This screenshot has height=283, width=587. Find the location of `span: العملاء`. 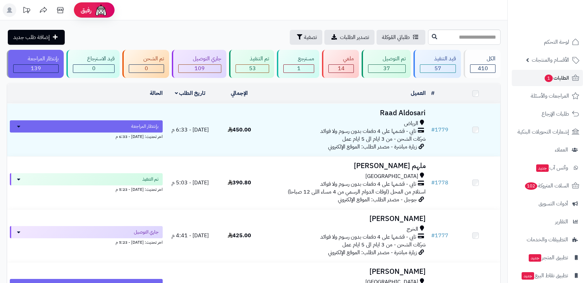

span: العملاء is located at coordinates (561, 150).